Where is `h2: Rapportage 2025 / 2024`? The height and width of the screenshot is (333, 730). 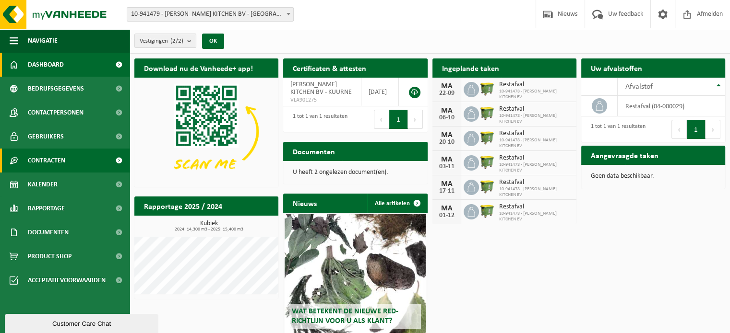
h2: Rapportage 2025 / 2024 is located at coordinates (183, 206).